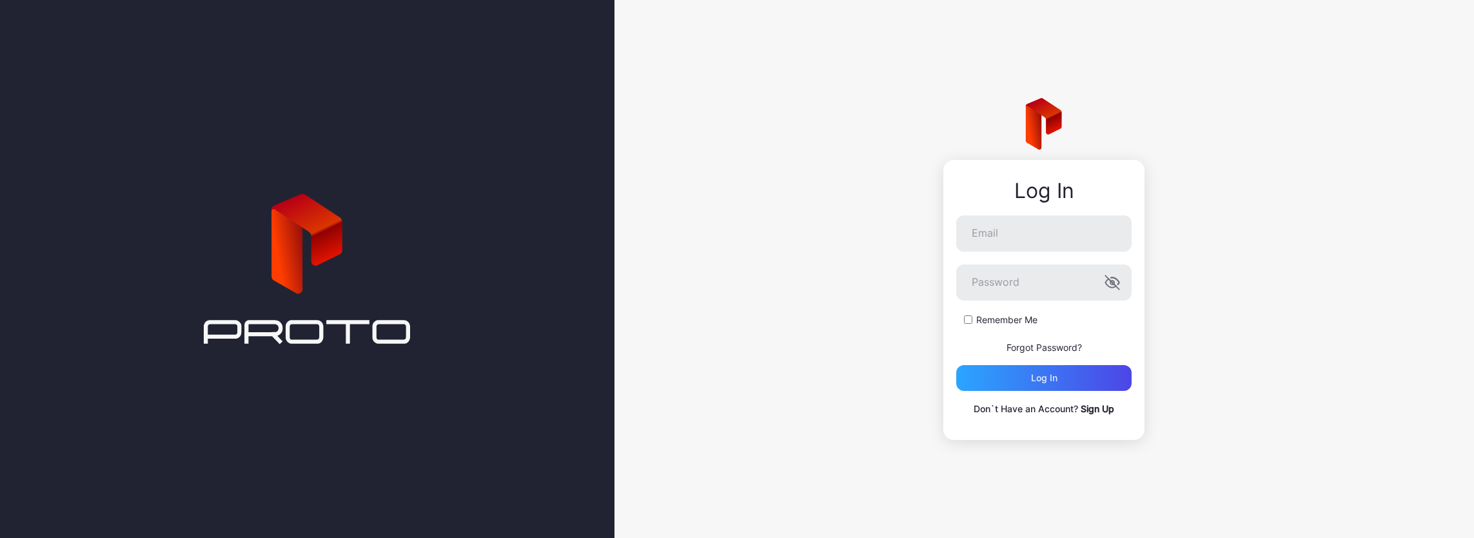  What do you see at coordinates (1112, 282) in the screenshot?
I see `button: Password` at bounding box center [1112, 282].